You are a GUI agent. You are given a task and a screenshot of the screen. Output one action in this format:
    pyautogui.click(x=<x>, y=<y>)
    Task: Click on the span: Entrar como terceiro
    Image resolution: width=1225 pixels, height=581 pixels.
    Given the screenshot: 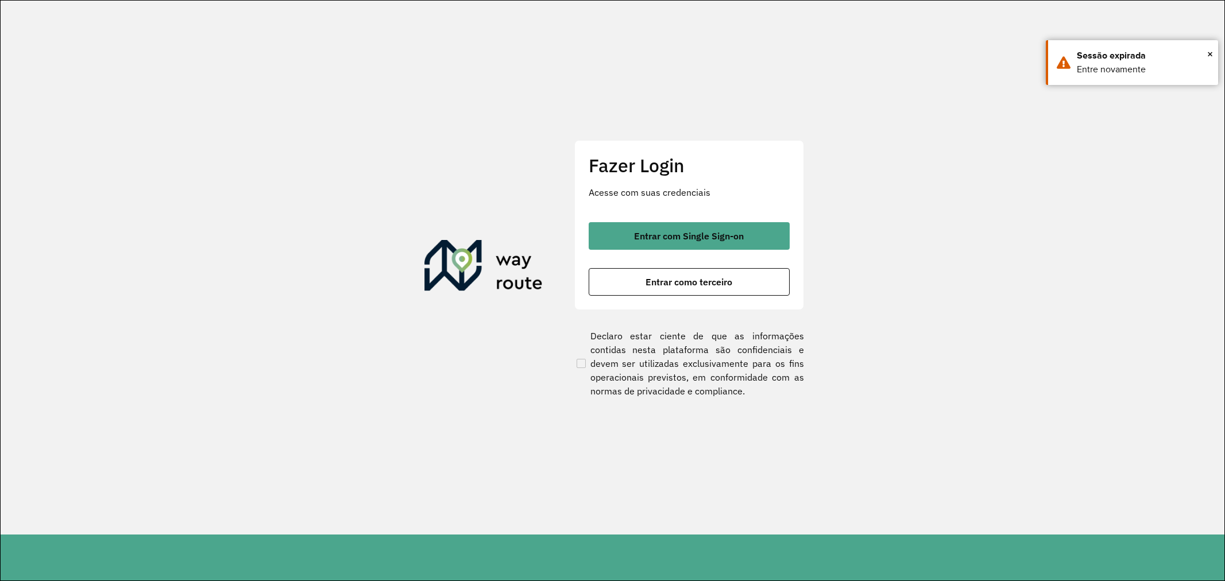 What is the action you would take?
    pyautogui.click(x=689, y=282)
    